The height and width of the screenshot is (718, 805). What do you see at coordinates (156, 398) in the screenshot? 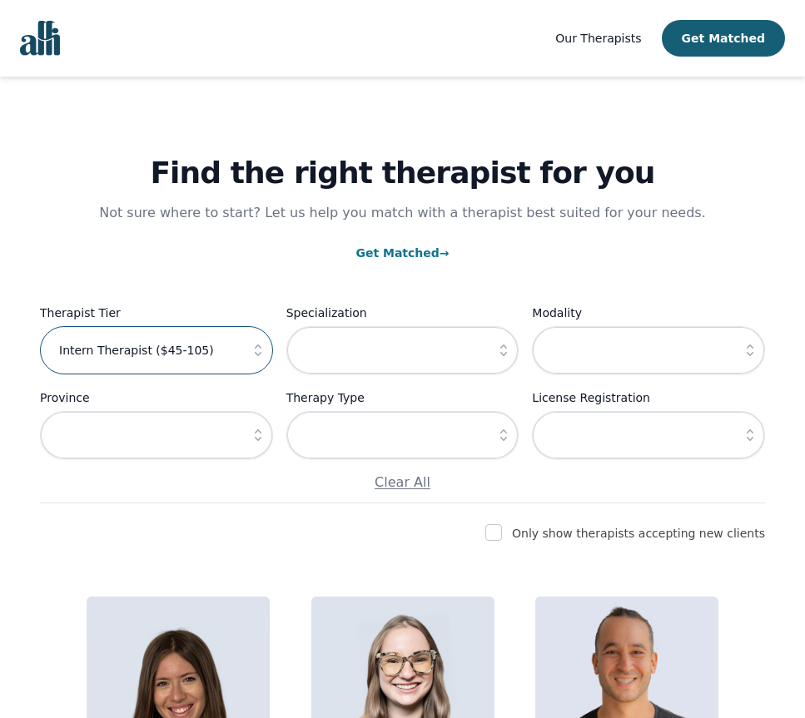
I see `label: Province` at bounding box center [156, 398].